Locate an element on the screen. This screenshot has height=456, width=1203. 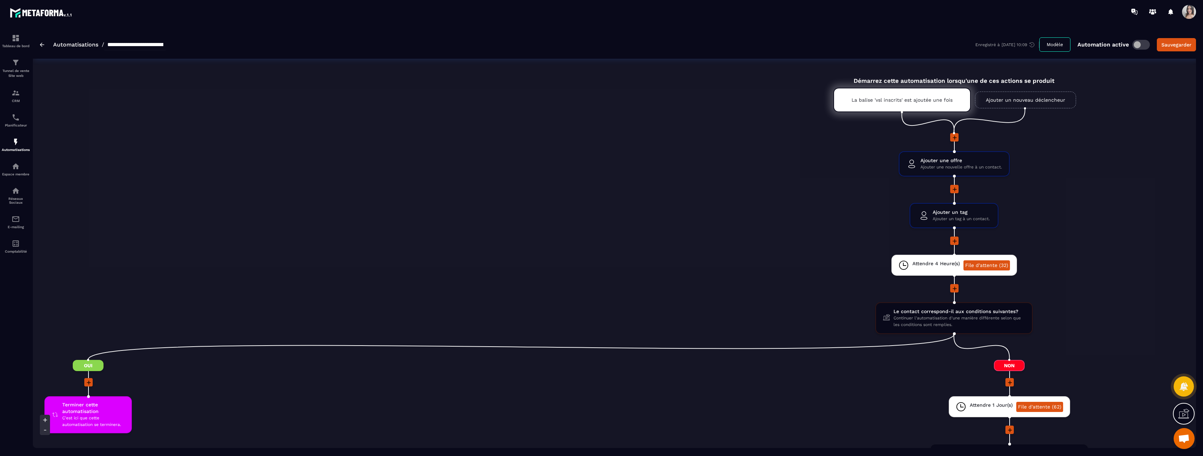
span: Attendre 4 Heure(s) is located at coordinates (936, 264).